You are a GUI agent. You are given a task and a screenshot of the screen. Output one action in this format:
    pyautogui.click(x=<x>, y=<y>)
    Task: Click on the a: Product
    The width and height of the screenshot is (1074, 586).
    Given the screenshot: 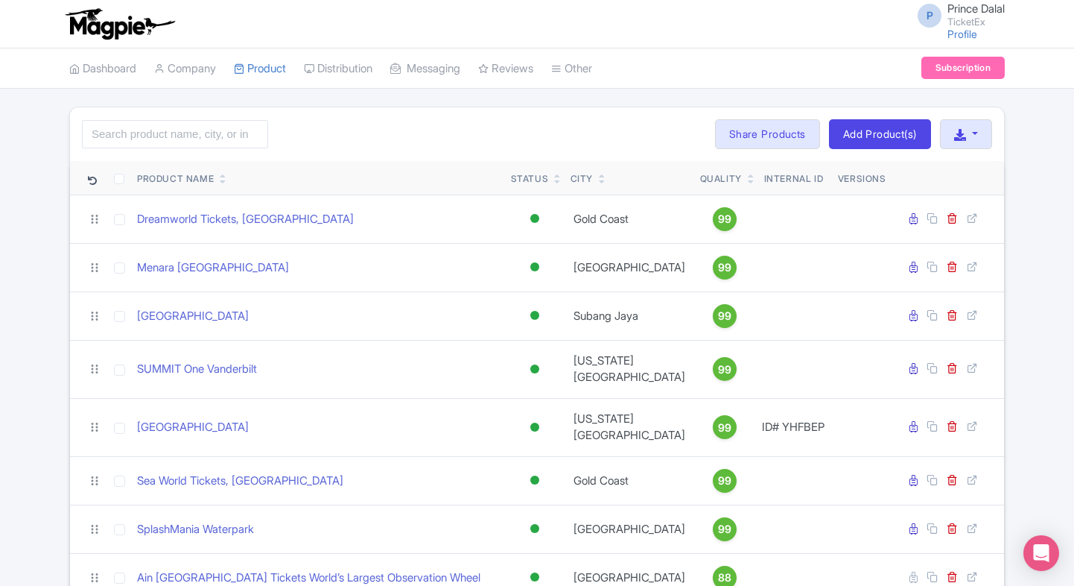 What is the action you would take?
    pyautogui.click(x=260, y=69)
    